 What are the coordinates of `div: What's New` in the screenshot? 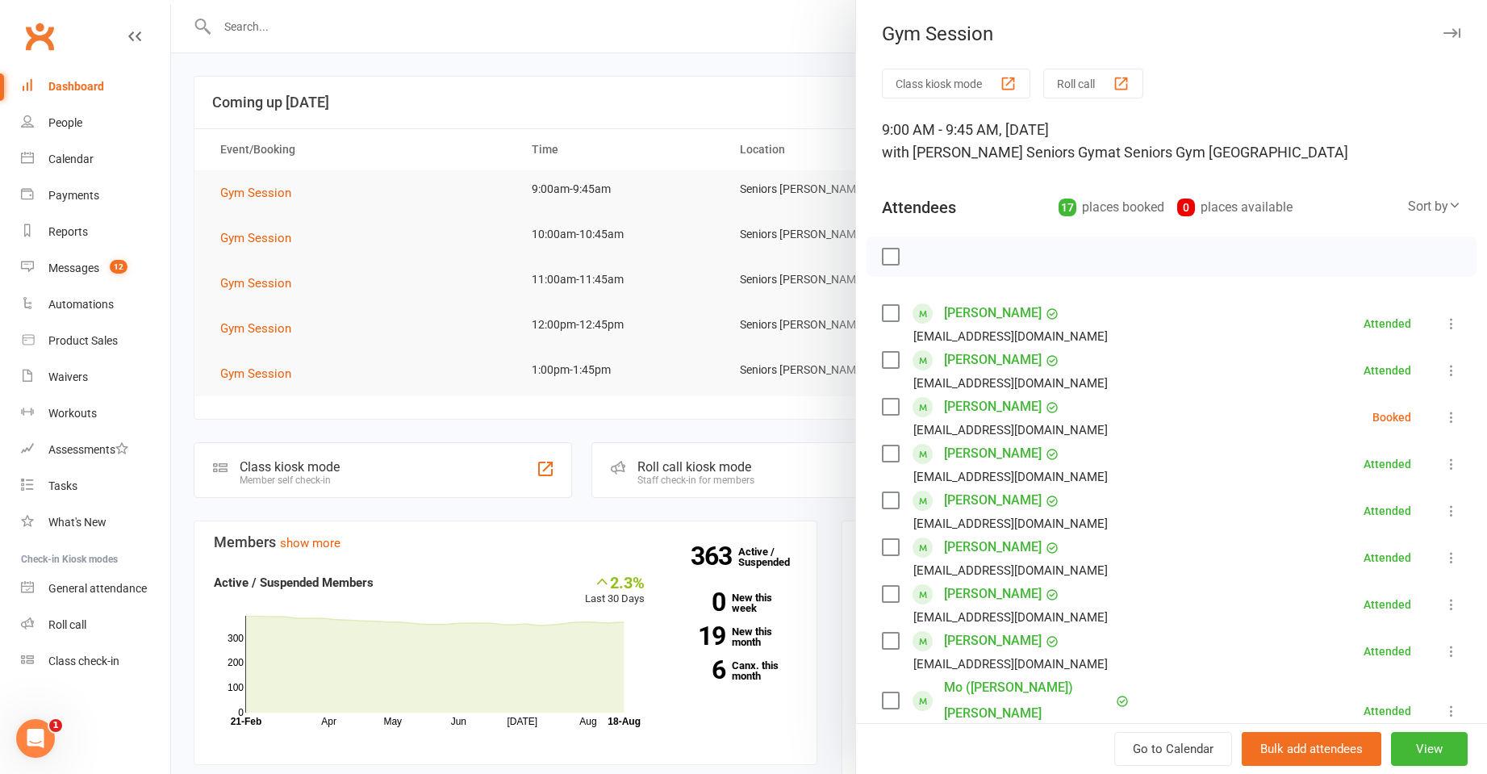 It's located at (77, 522).